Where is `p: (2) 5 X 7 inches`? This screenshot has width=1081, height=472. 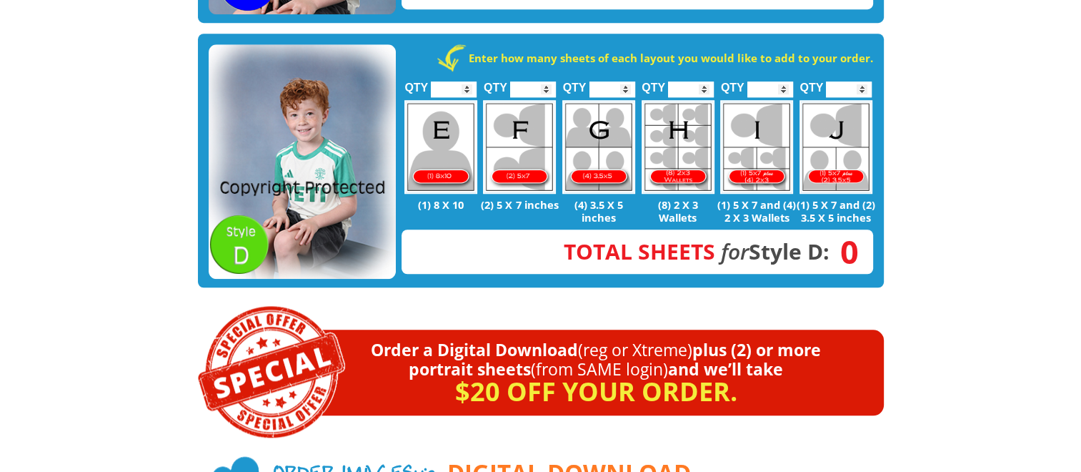
p: (2) 5 X 7 inches is located at coordinates (519, 204).